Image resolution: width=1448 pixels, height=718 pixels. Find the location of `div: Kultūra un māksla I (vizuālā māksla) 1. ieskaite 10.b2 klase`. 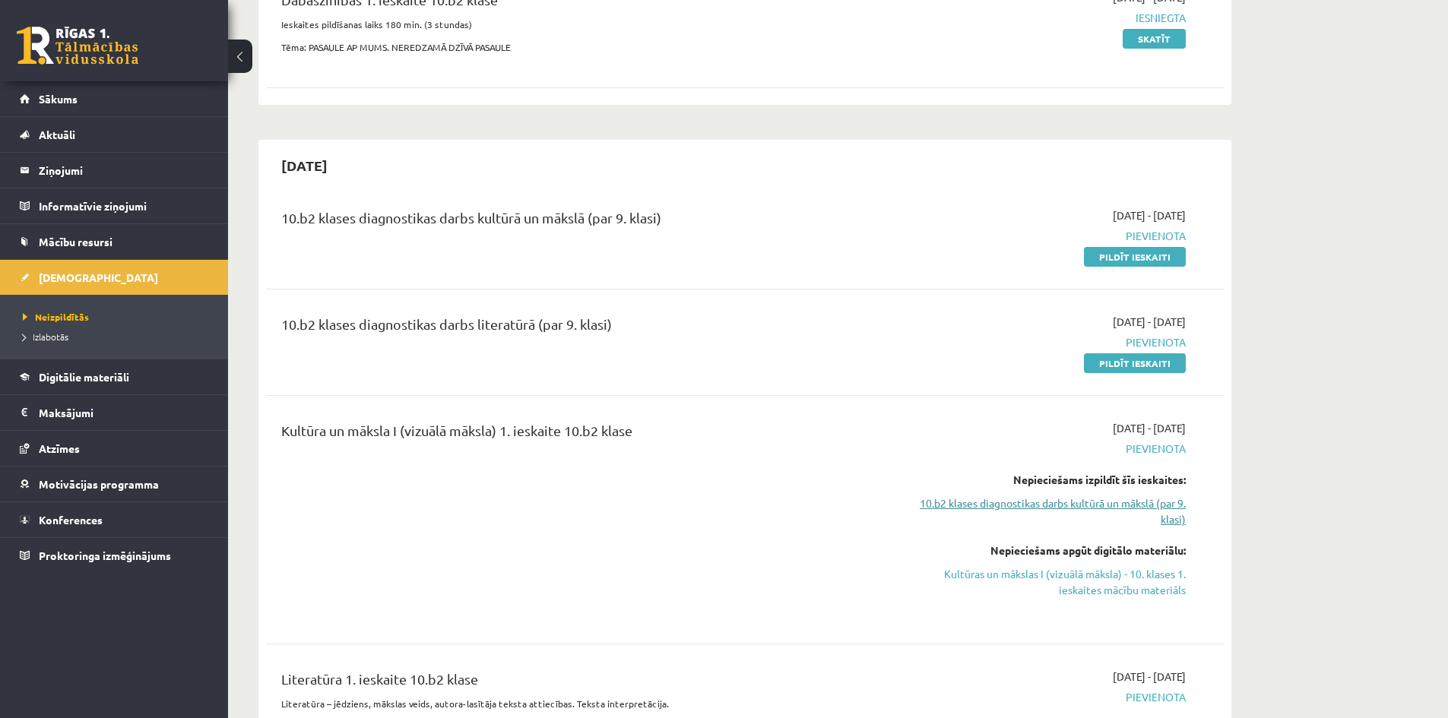

div: Kultūra un māksla I (vizuālā māksla) 1. ieskaite 10.b2 klase is located at coordinates (579, 434).